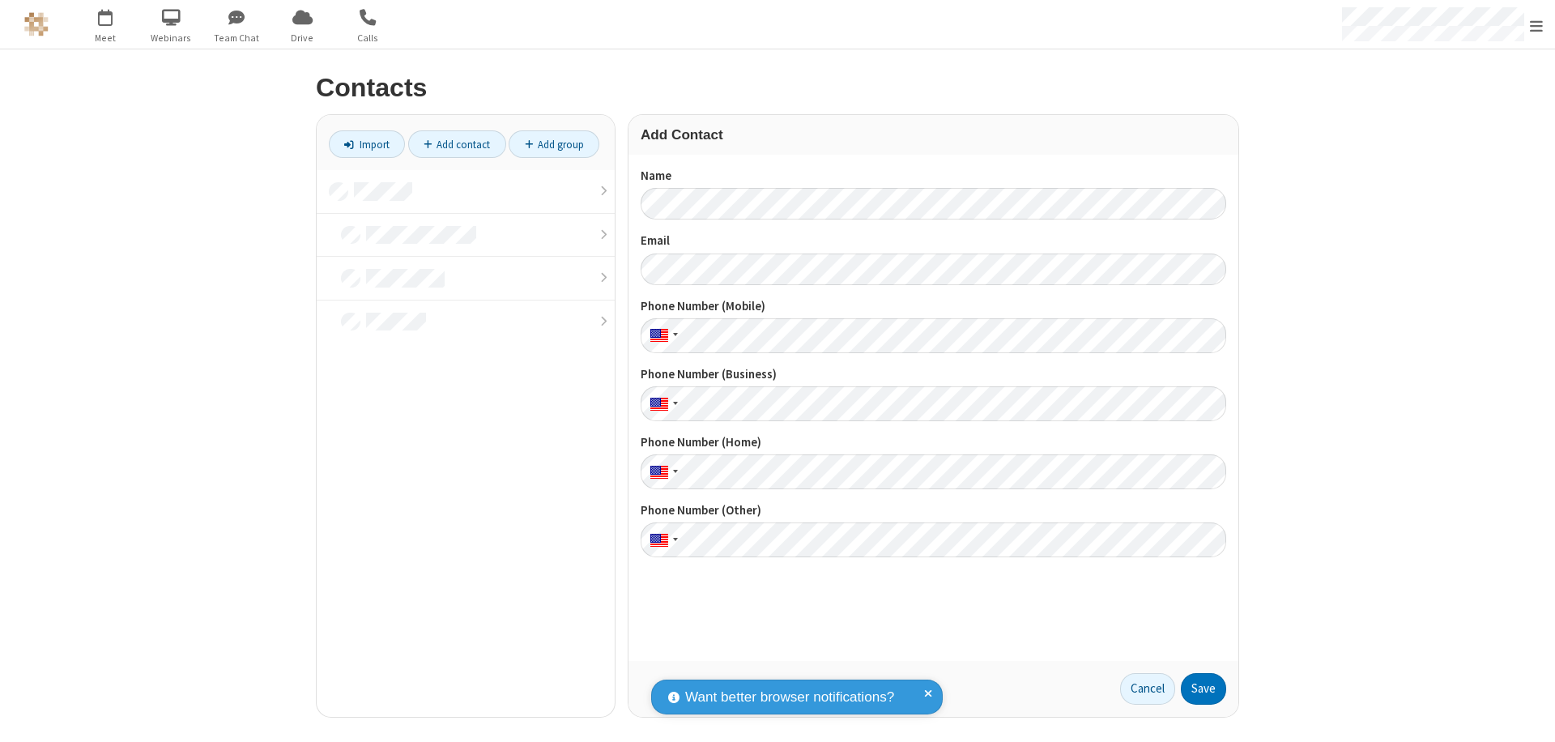 The image size is (1555, 742). What do you see at coordinates (302, 38) in the screenshot?
I see `span: Drive` at bounding box center [302, 38].